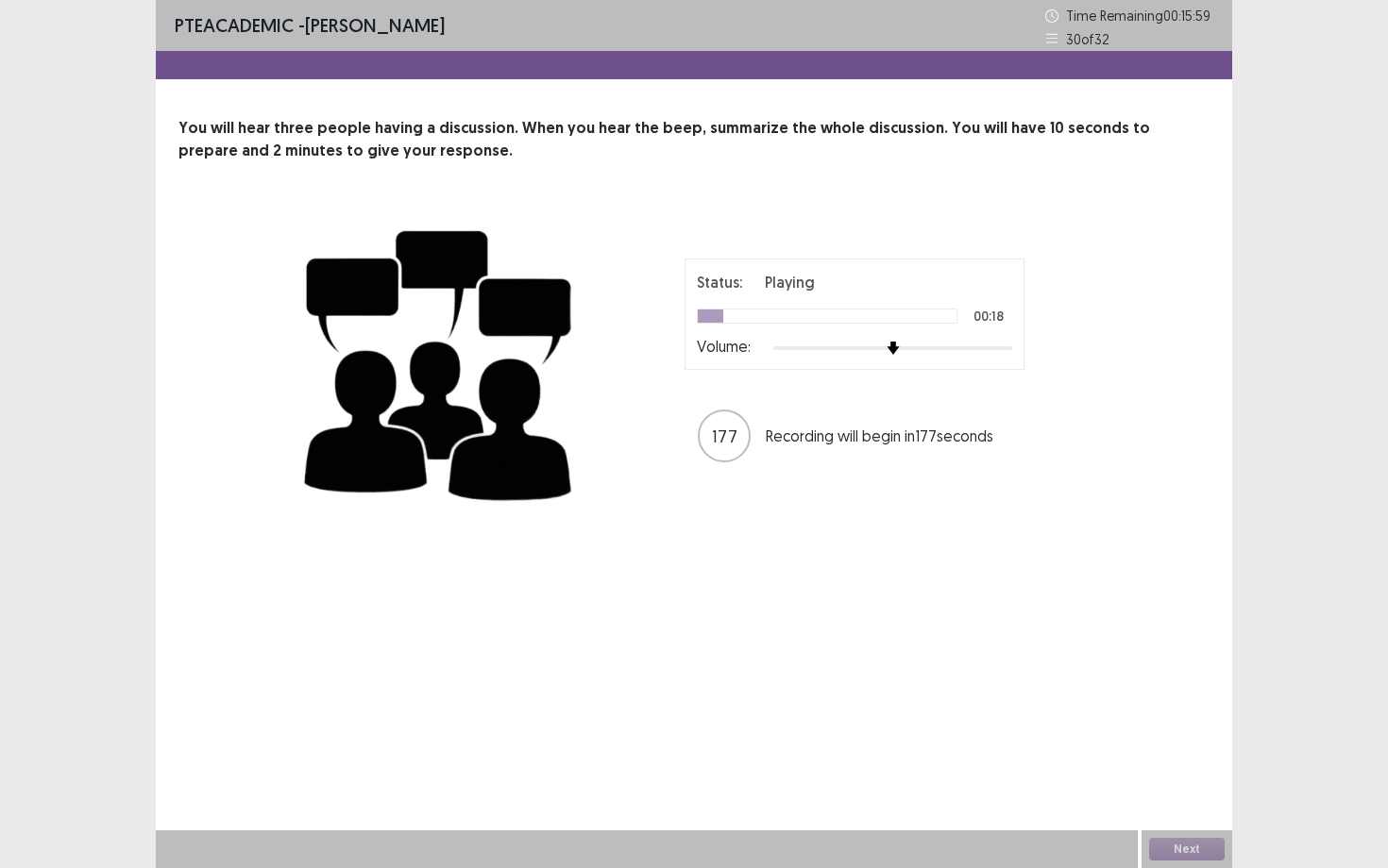 The height and width of the screenshot is (868, 1388). I want to click on p: Time Remaining 00 : 15 : 59, so click(1139, 15).